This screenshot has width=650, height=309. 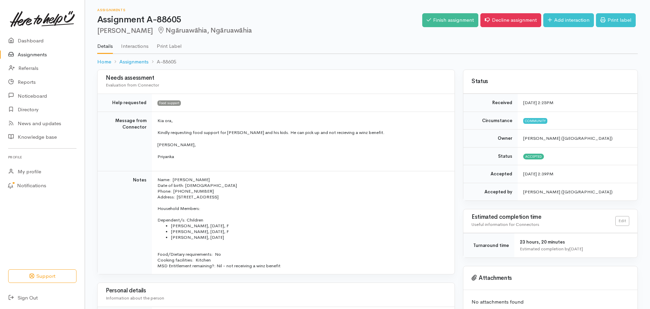 I want to click on td: Circumstance, so click(x=490, y=121).